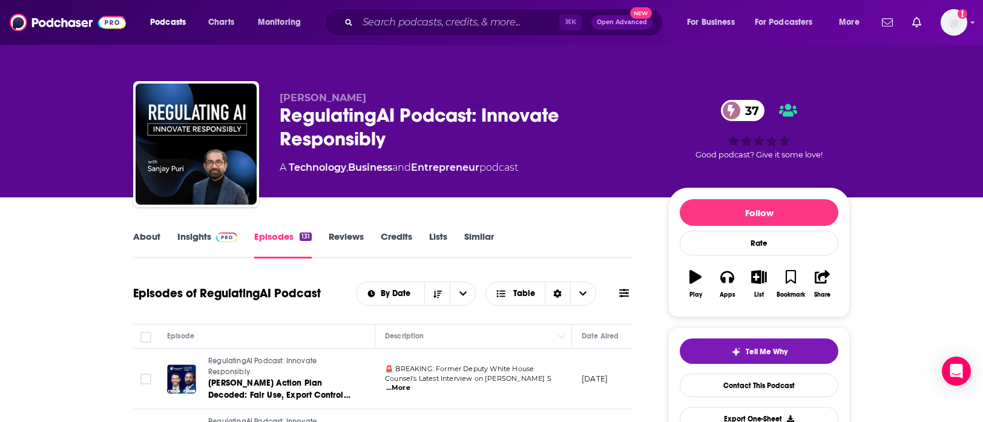 Image resolution: width=983 pixels, height=422 pixels. I want to click on span: By Date, so click(398, 293).